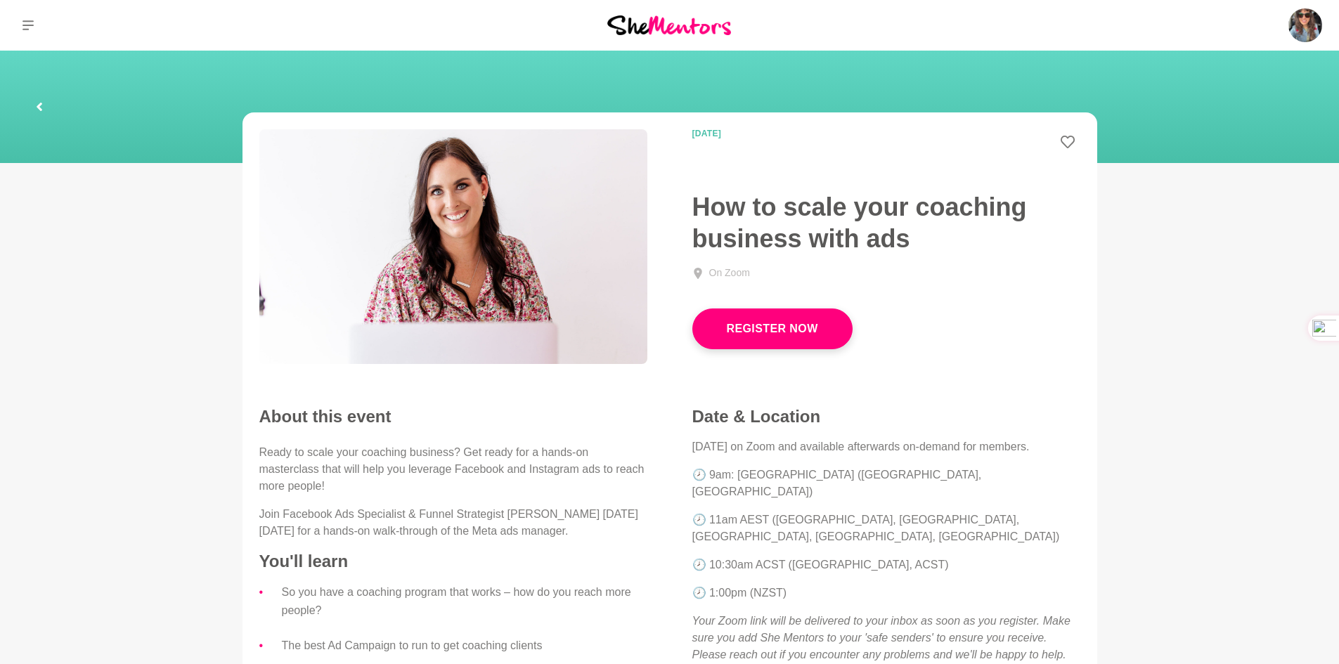  What do you see at coordinates (454, 417) in the screenshot?
I see `h2: About this event` at bounding box center [454, 417].